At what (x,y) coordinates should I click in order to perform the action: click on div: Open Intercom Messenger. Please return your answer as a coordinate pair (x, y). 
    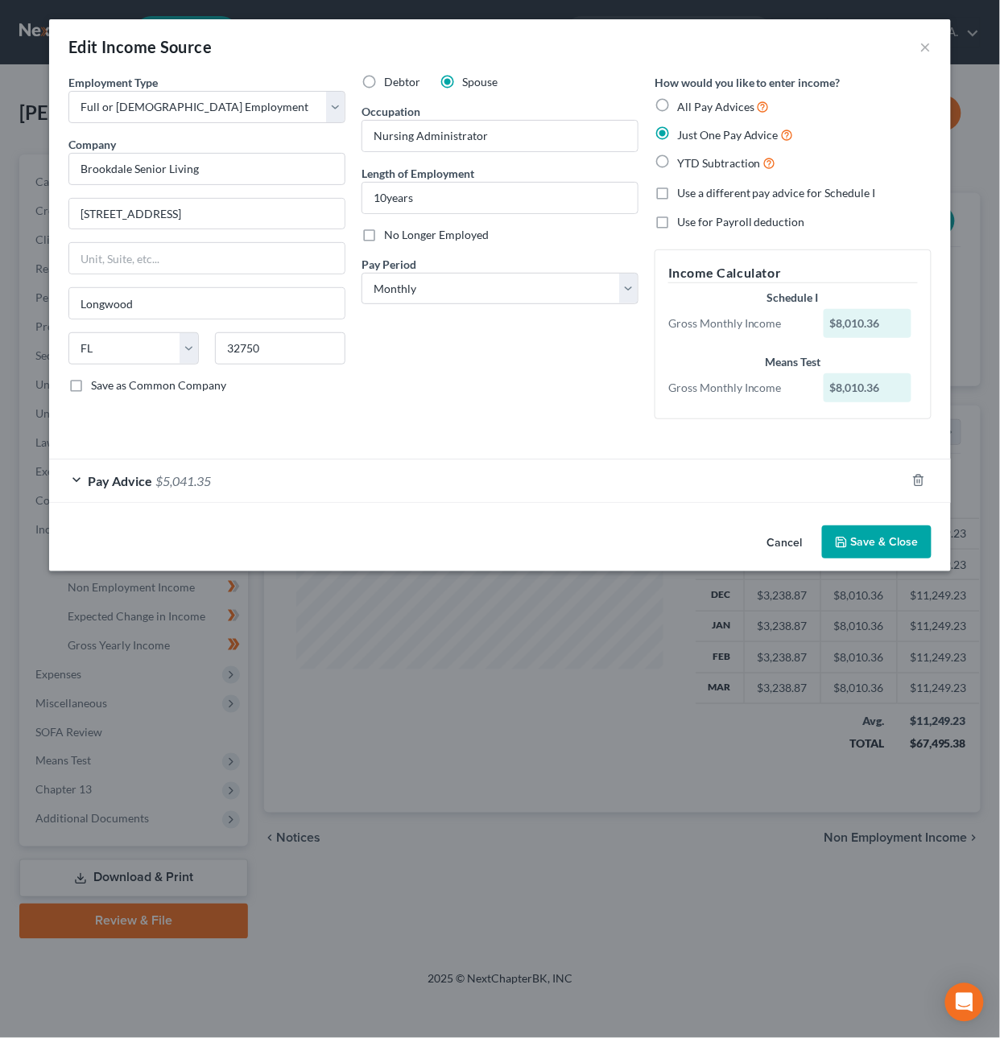
    Looking at the image, I should click on (964, 1003).